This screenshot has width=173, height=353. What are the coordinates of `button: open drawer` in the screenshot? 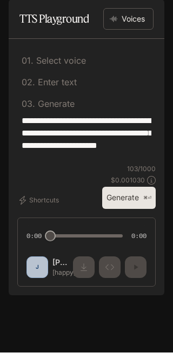 It's located at (18, 15).